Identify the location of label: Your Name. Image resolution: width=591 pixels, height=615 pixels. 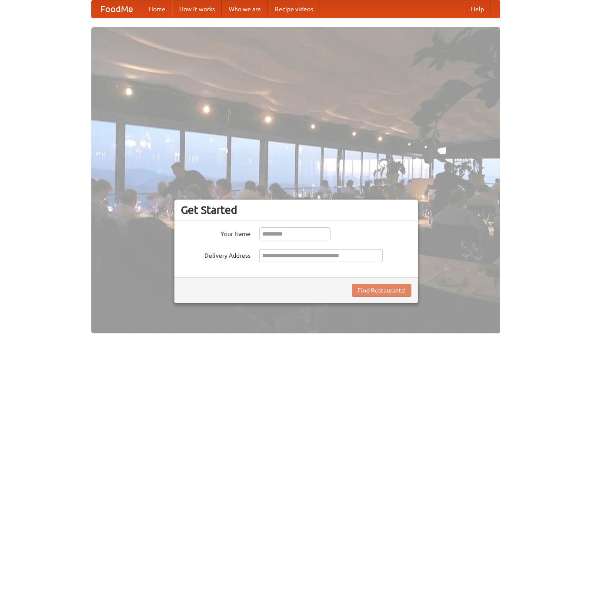
(216, 233).